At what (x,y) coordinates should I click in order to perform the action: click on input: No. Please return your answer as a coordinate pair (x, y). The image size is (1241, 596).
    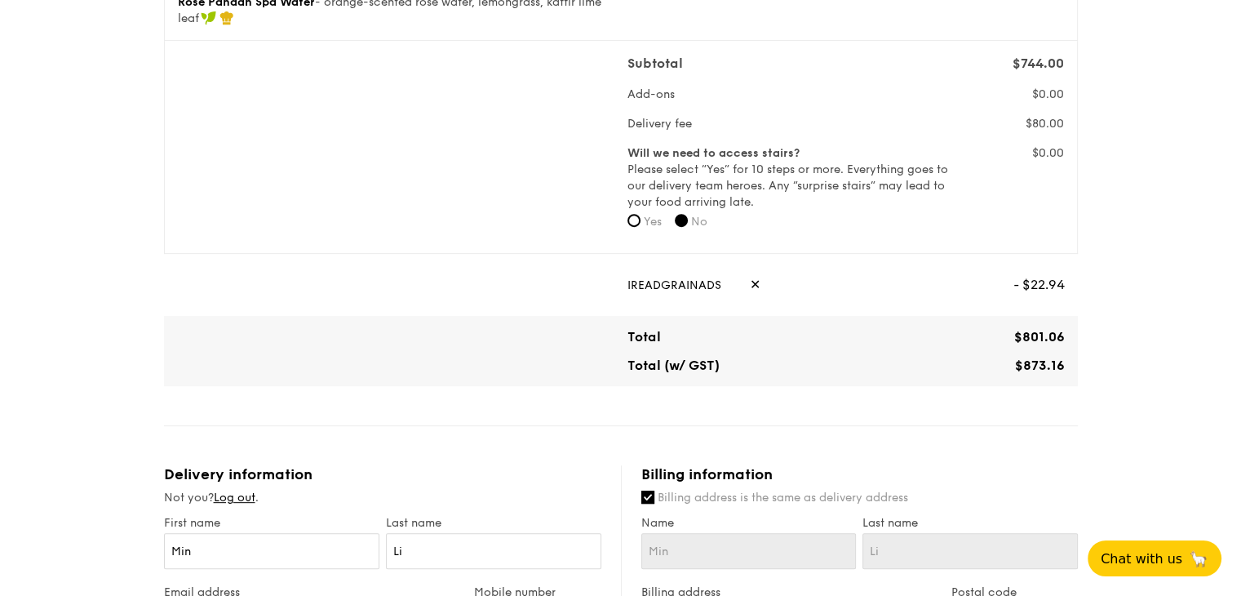
    Looking at the image, I should click on (681, 220).